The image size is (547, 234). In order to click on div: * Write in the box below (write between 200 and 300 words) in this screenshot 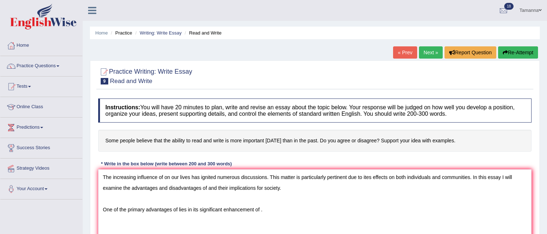, I will do `click(166, 164)`.